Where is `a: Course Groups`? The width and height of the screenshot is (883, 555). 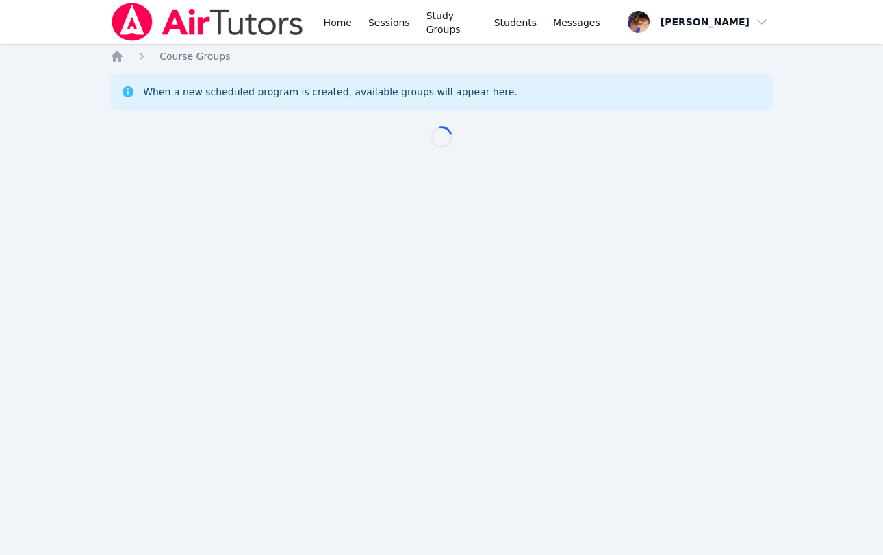 a: Course Groups is located at coordinates (194, 56).